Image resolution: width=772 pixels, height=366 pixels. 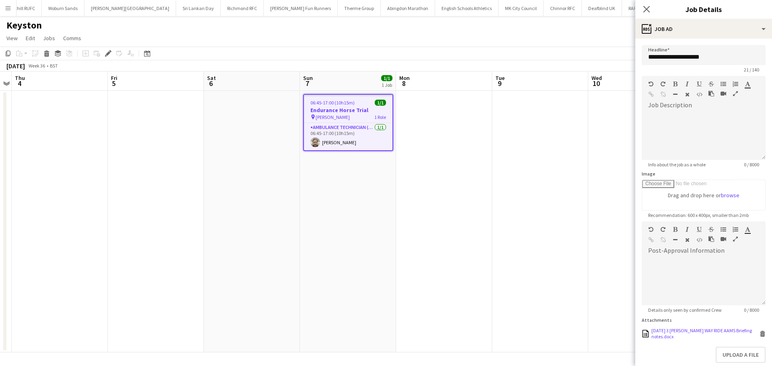 I want to click on button: Woburn Sands, so click(x=63, y=8).